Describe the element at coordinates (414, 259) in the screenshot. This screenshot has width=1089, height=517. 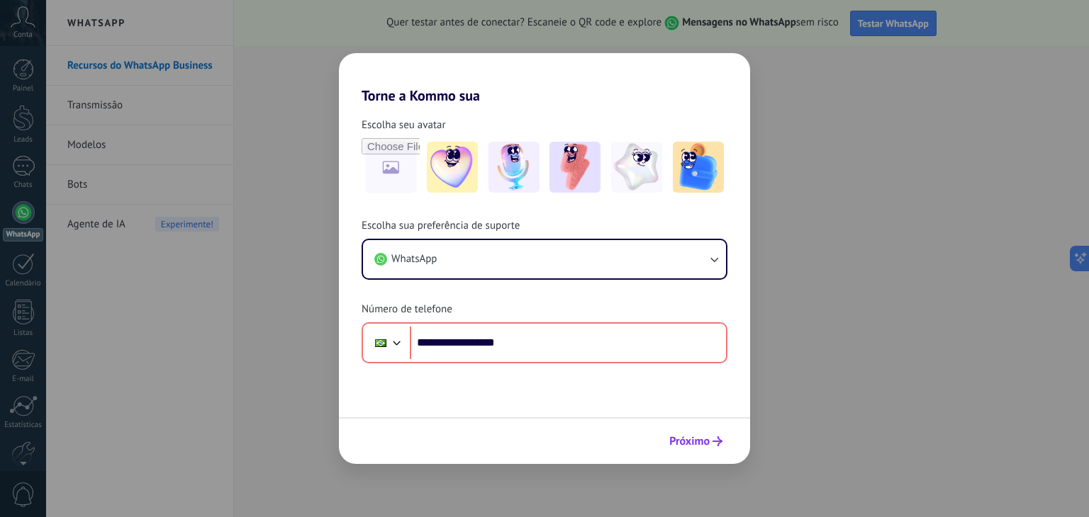
I see `span: WhatsApp` at that location.